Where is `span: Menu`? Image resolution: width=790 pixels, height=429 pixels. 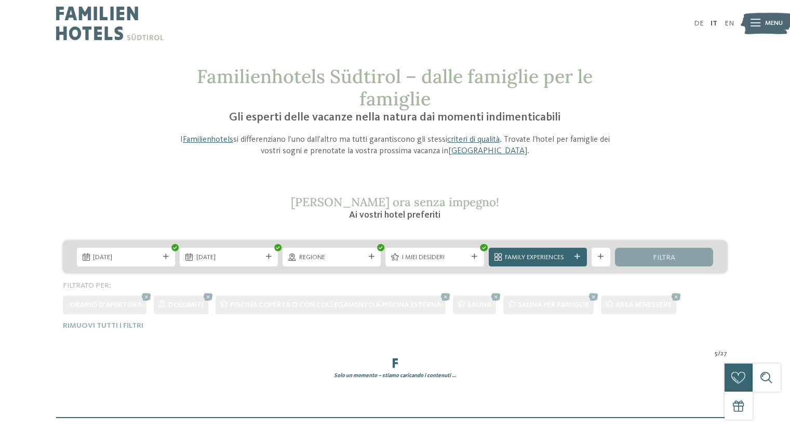
span: Menu is located at coordinates (773, 23).